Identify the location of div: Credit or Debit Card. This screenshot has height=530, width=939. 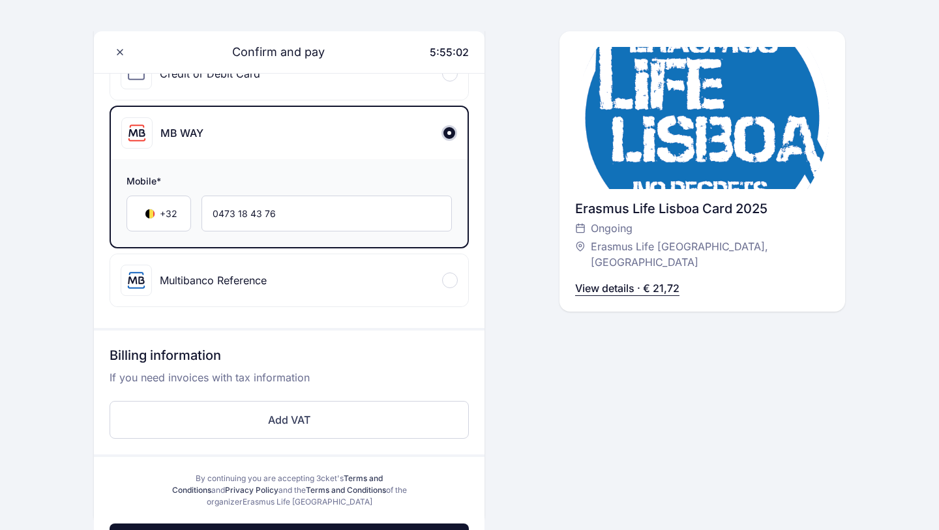
(210, 74).